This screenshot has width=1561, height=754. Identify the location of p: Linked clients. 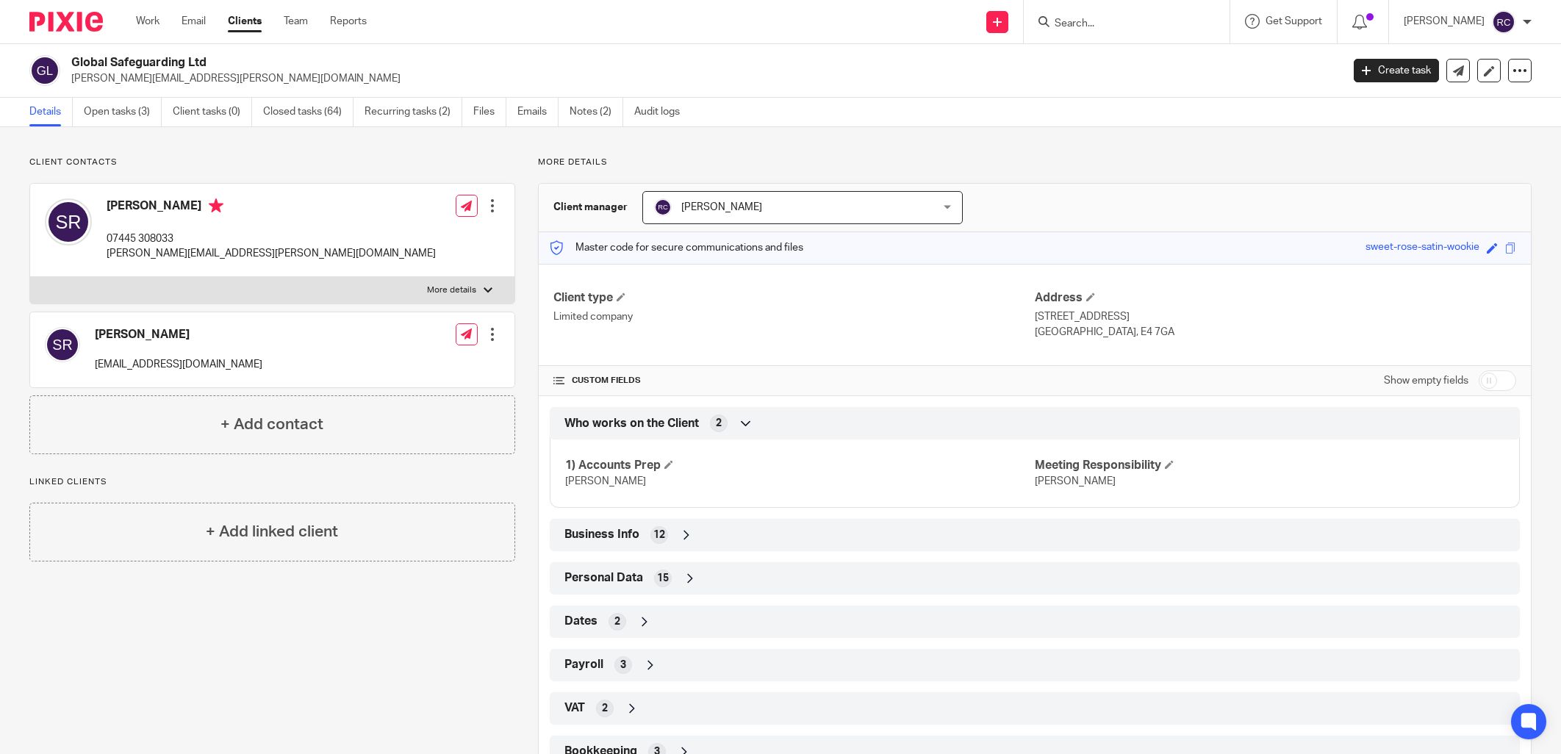
(272, 482).